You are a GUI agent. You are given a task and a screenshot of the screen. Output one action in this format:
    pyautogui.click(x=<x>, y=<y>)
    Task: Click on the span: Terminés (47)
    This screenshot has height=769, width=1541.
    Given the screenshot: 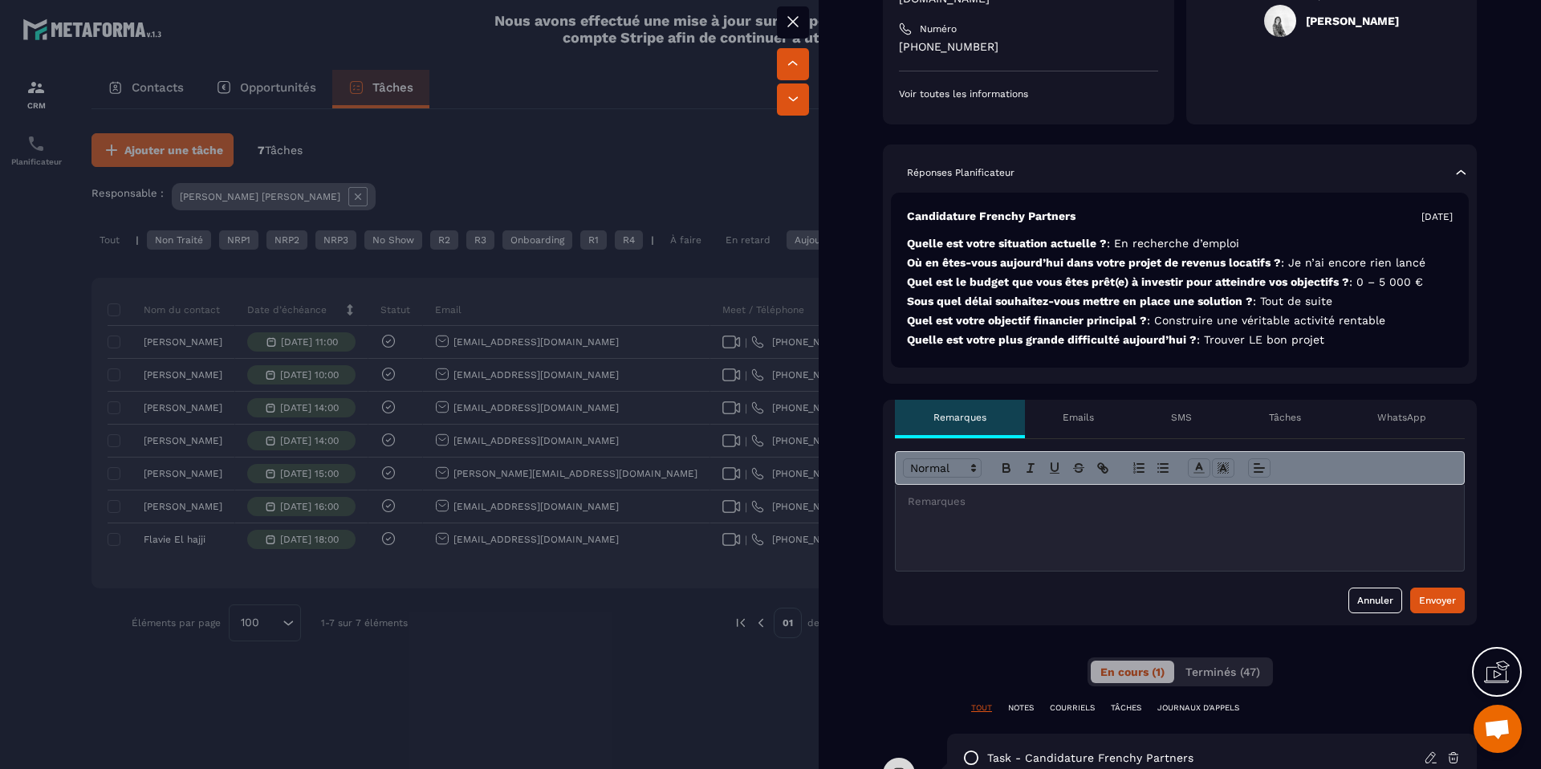 What is the action you would take?
    pyautogui.click(x=1222, y=672)
    